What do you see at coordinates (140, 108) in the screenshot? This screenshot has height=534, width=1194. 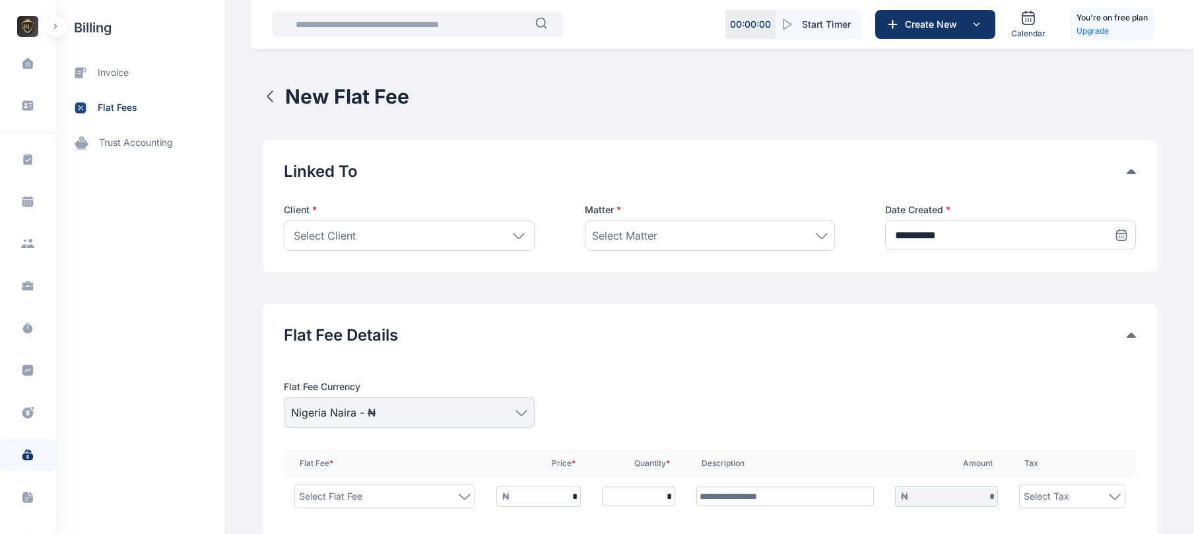 I see `a: flat fees` at bounding box center [140, 108].